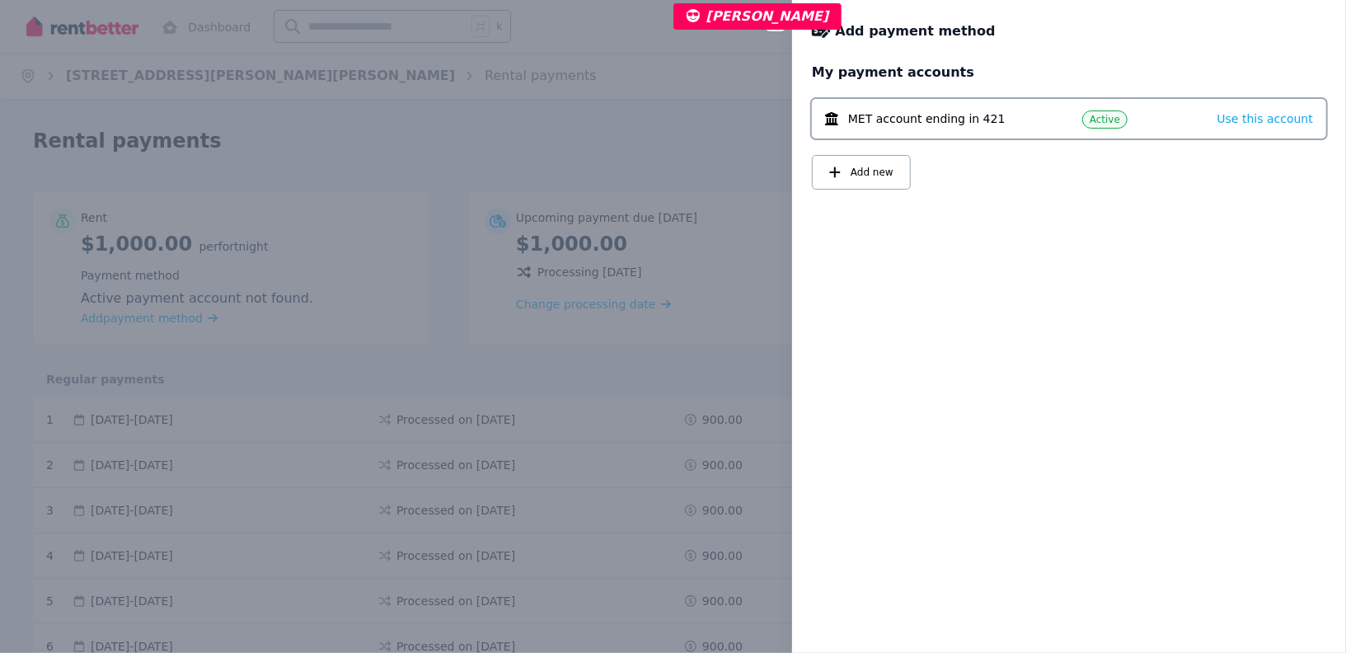 The height and width of the screenshot is (653, 1346). Describe the element at coordinates (862, 172) in the screenshot. I see `button: Add new` at that location.